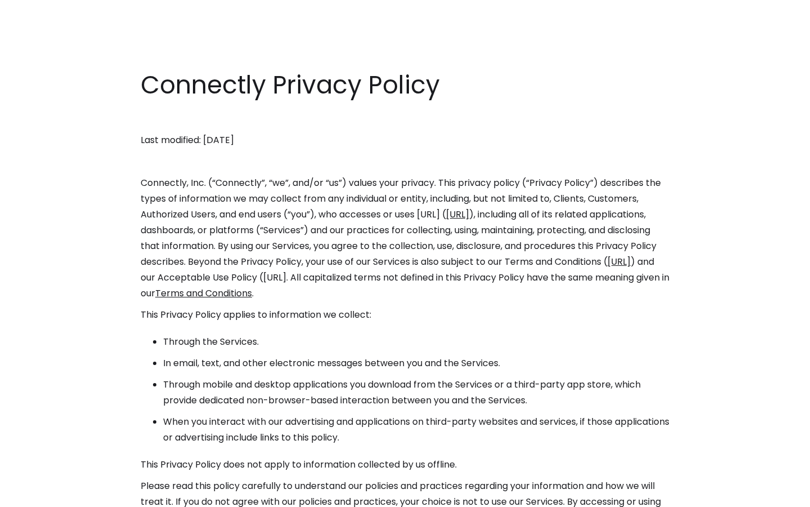  What do you see at coordinates (405, 85) in the screenshot?
I see `h1: Connectly Privacy Policy` at bounding box center [405, 85].